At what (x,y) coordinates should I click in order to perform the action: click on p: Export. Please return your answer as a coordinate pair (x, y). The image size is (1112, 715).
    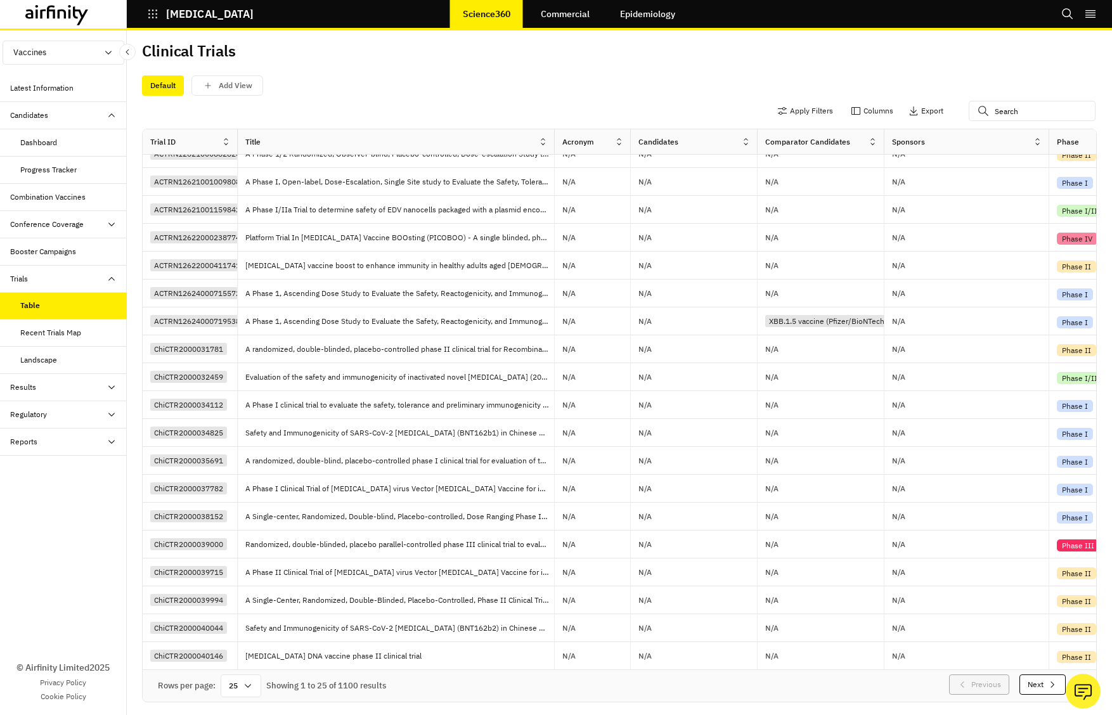
    Looking at the image, I should click on (932, 111).